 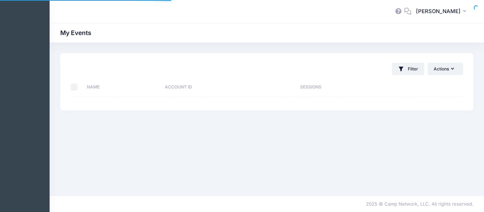 What do you see at coordinates (352, 87) in the screenshot?
I see `th: Sessions` at bounding box center [352, 87].